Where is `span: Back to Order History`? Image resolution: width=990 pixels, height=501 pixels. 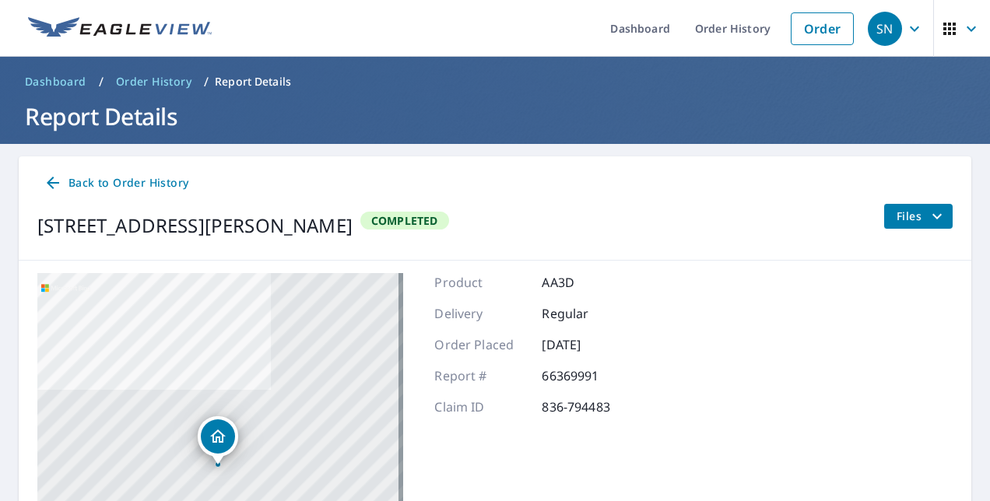
span: Back to Order History is located at coordinates (116, 183).